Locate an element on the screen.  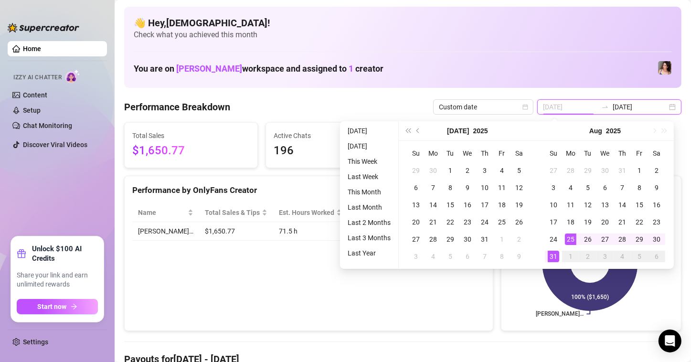
span: Total Sales is located at coordinates (191, 136).